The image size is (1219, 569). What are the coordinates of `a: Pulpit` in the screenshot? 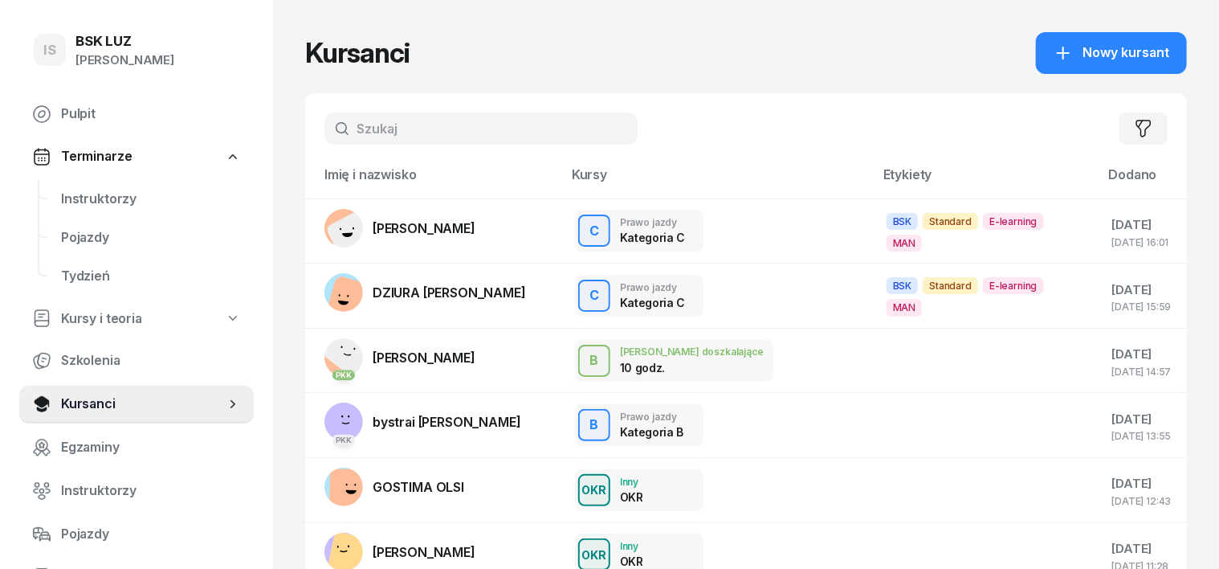 It's located at (137, 114).